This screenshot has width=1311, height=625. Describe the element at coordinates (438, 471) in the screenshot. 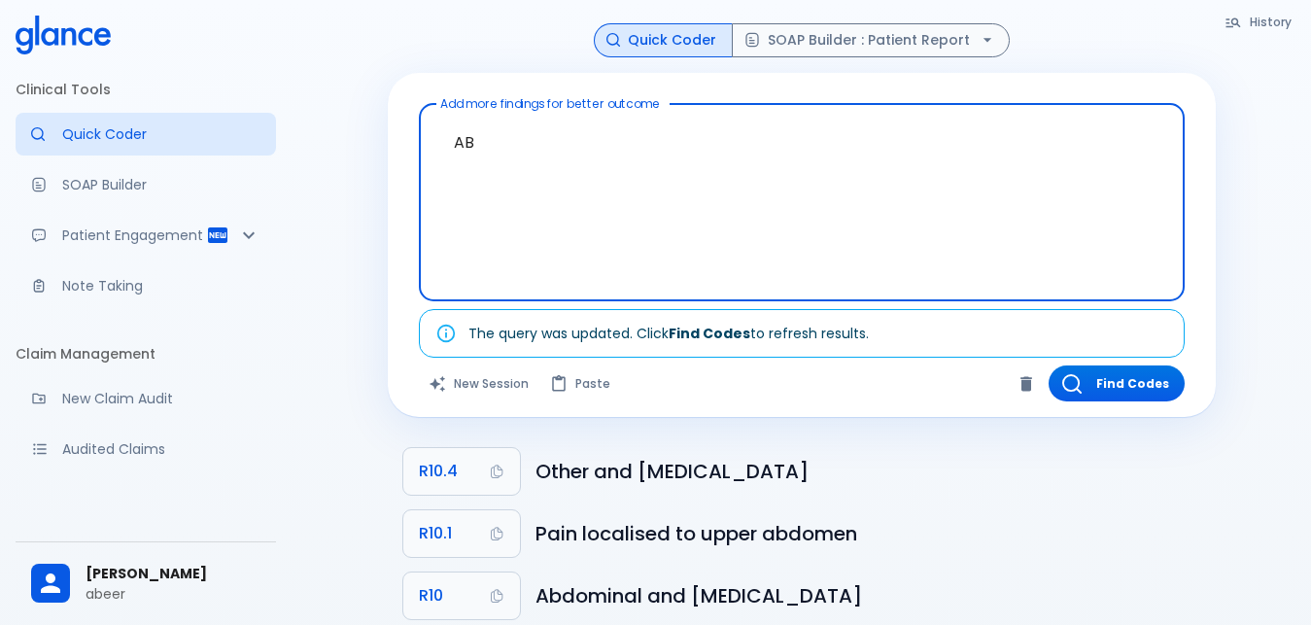

I see `span: R10.4` at that location.